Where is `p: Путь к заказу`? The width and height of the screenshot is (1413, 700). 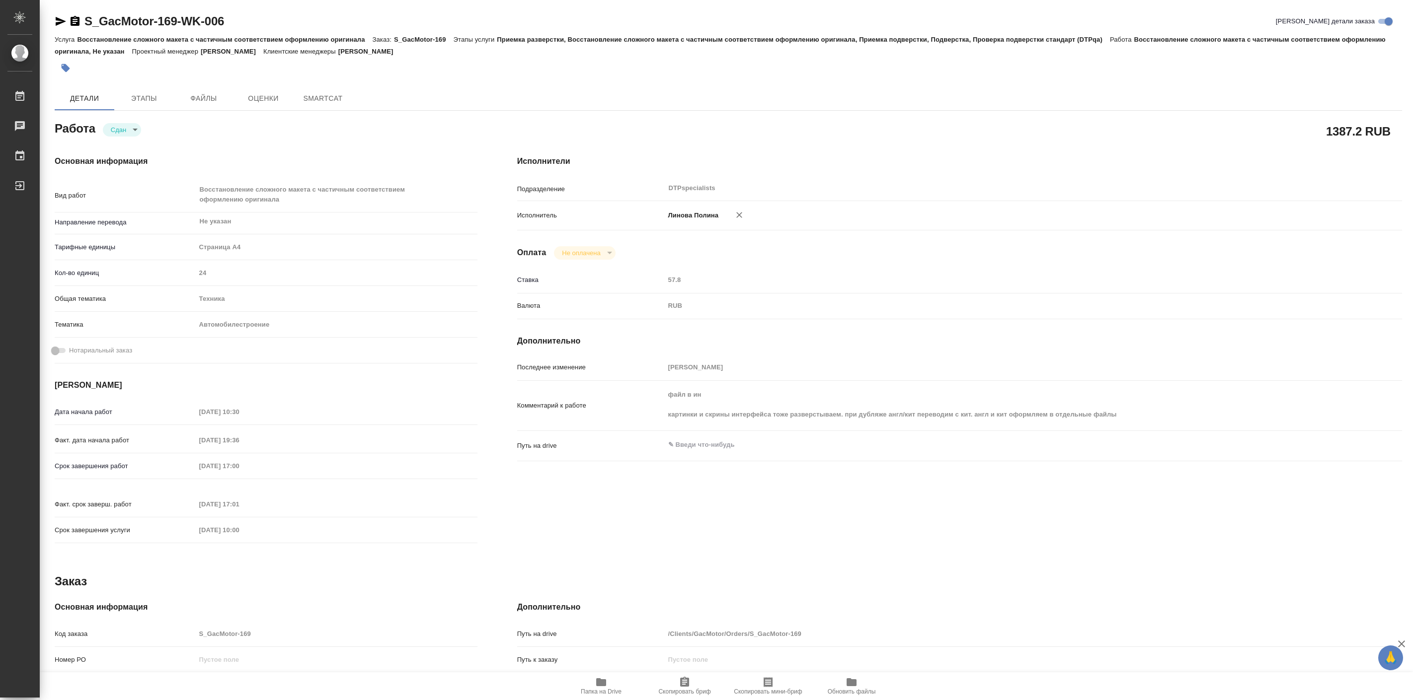
p: Путь к заказу is located at coordinates (591, 660).